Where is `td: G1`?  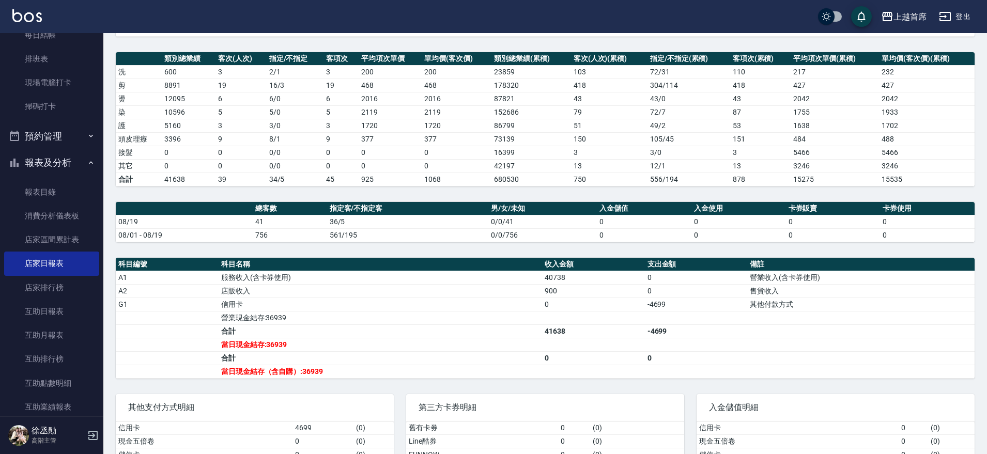
td: G1 is located at coordinates (167, 304).